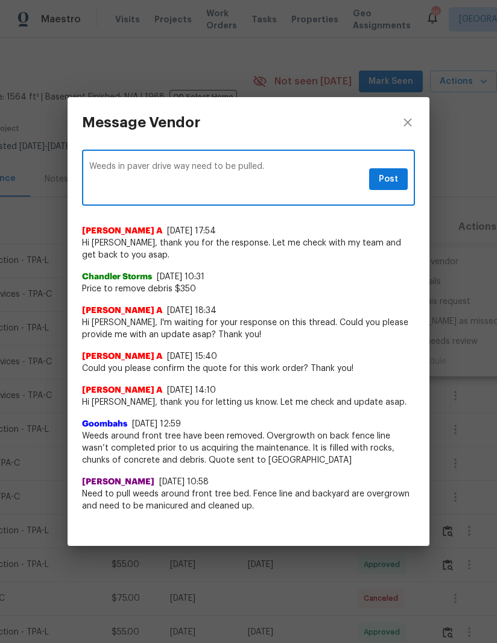 The height and width of the screenshot is (643, 497). Describe the element at coordinates (249, 448) in the screenshot. I see `span: Weeds around front tree have been removed. Overgrowth on back fence line wasn’t completed prior t...` at that location.